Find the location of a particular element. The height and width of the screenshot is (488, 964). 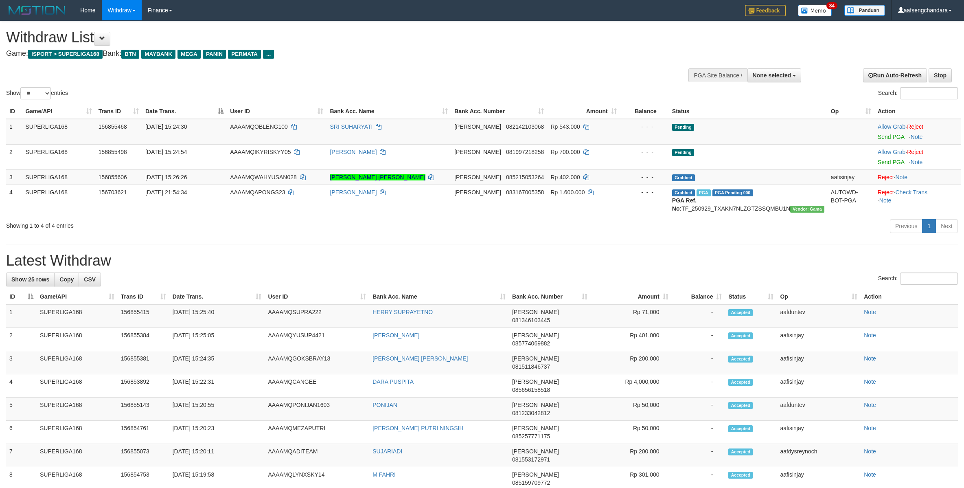

th: Status is located at coordinates (748, 111).